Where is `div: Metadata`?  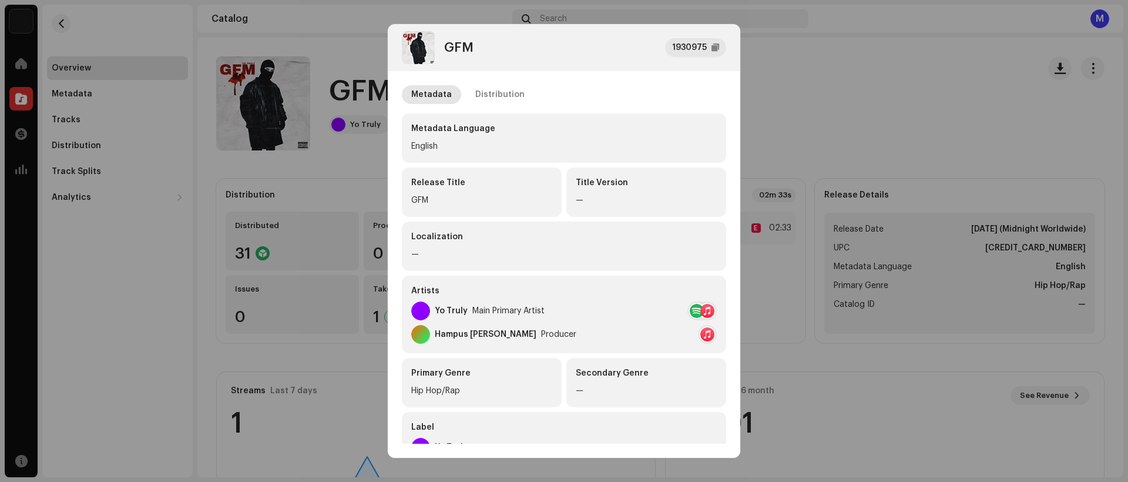
div: Metadata is located at coordinates (431, 95).